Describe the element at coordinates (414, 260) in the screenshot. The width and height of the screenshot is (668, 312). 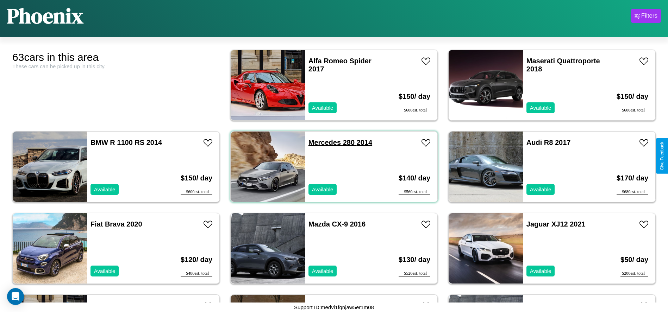
I see `h3: $ 130 / day` at that location.